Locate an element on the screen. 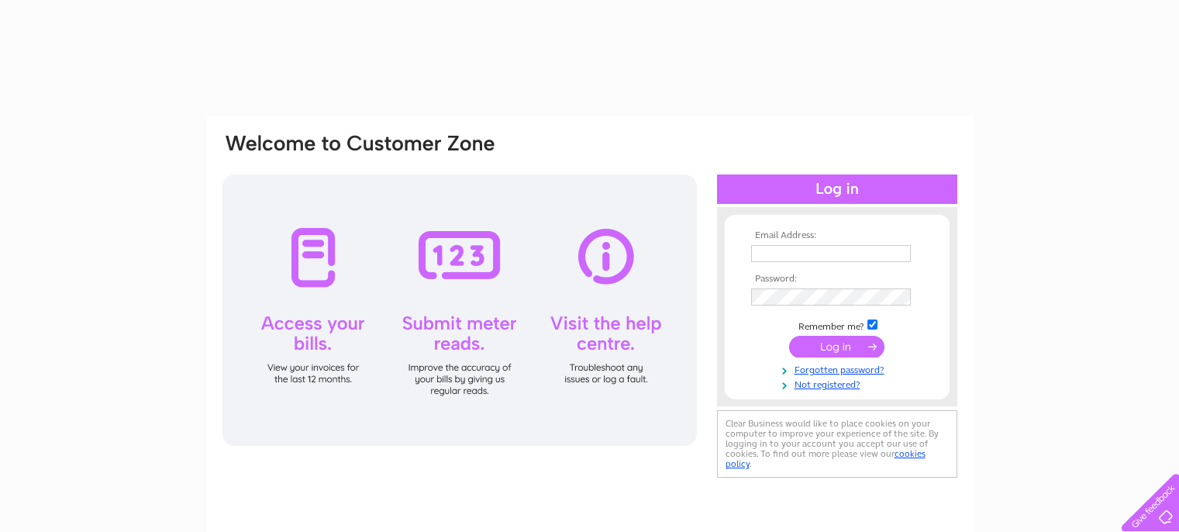 This screenshot has height=532, width=1179. th: Email Address: is located at coordinates (837, 236).